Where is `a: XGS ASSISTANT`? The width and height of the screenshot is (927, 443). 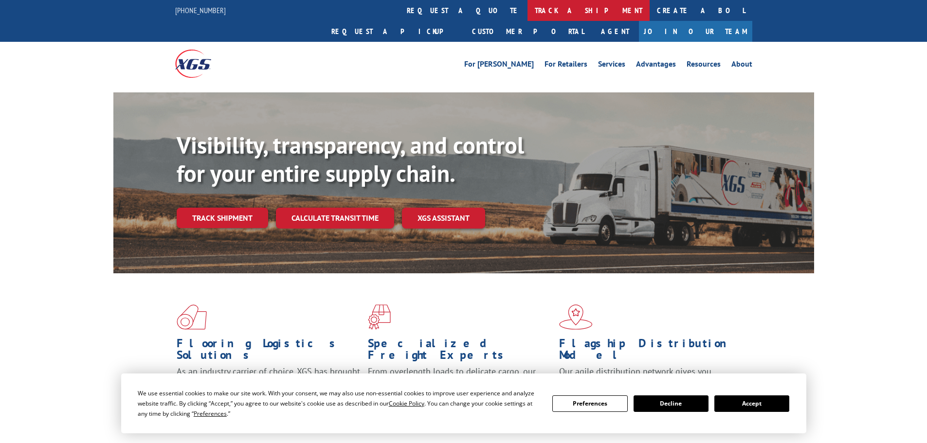 a: XGS ASSISTANT is located at coordinates (443, 218).